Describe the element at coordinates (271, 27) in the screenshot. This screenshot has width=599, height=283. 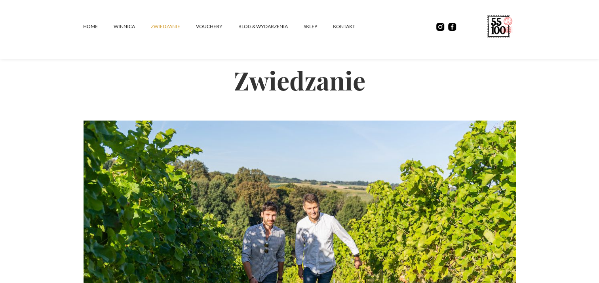
I see `a: Blog & Wydarzenia` at that location.